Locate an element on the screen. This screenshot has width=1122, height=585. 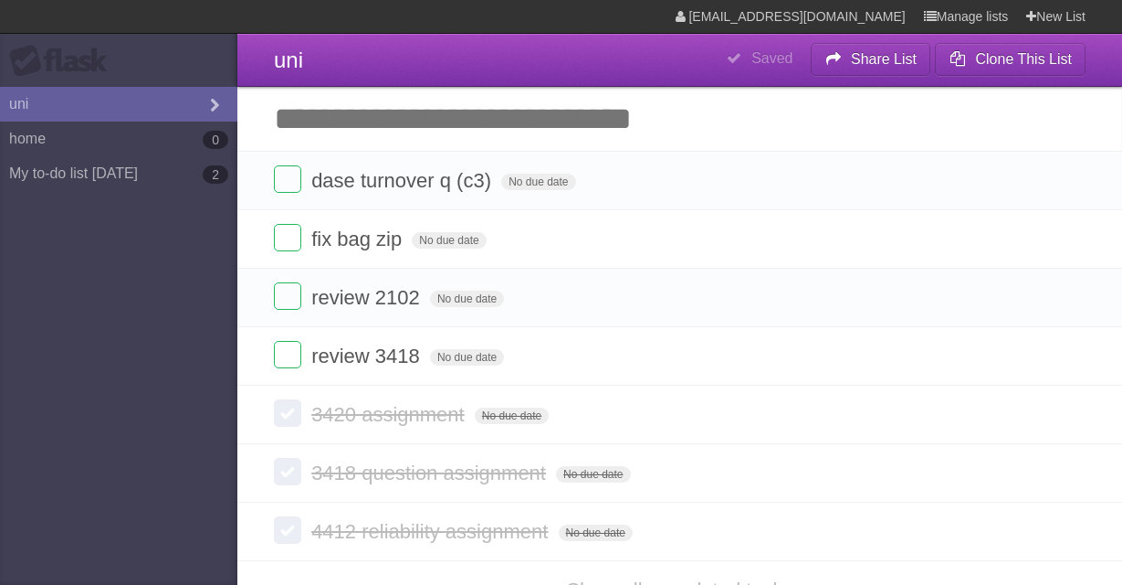
span: 3420 assignment is located at coordinates (390, 414).